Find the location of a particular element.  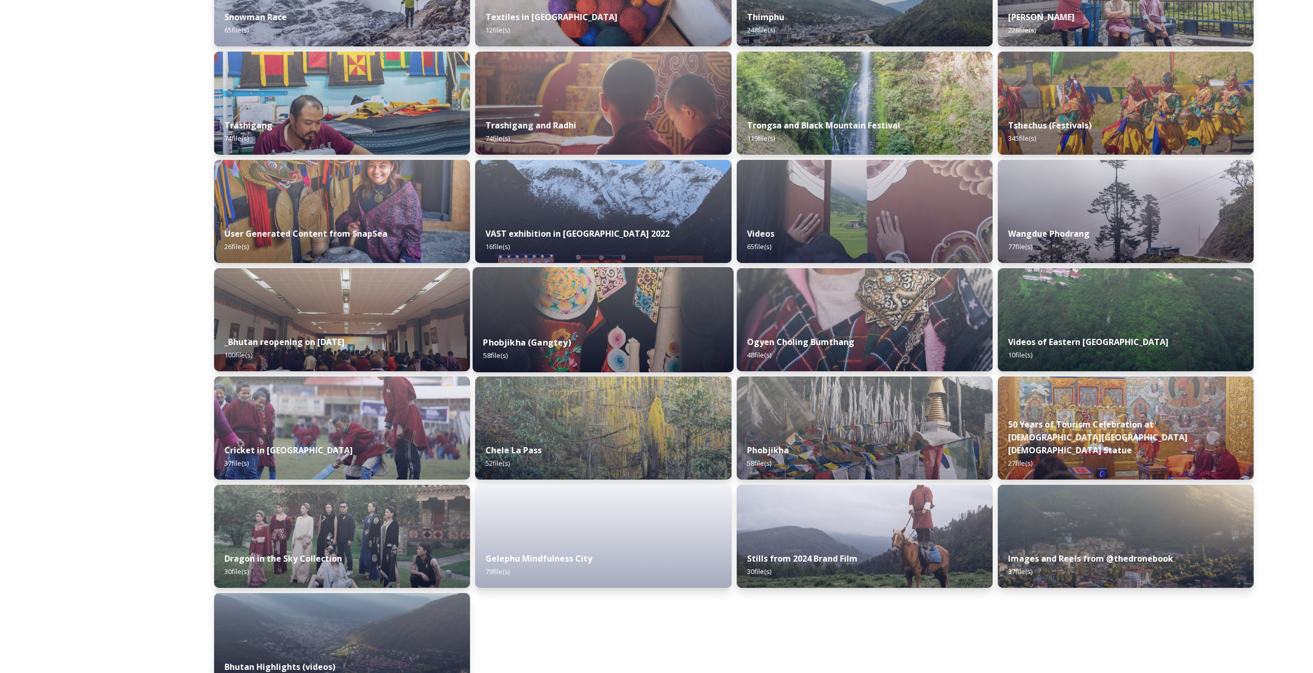

img: 01697a38-64e0-42f2-b716-4cd1f8ee46d6.jpg is located at coordinates (1126, 537).